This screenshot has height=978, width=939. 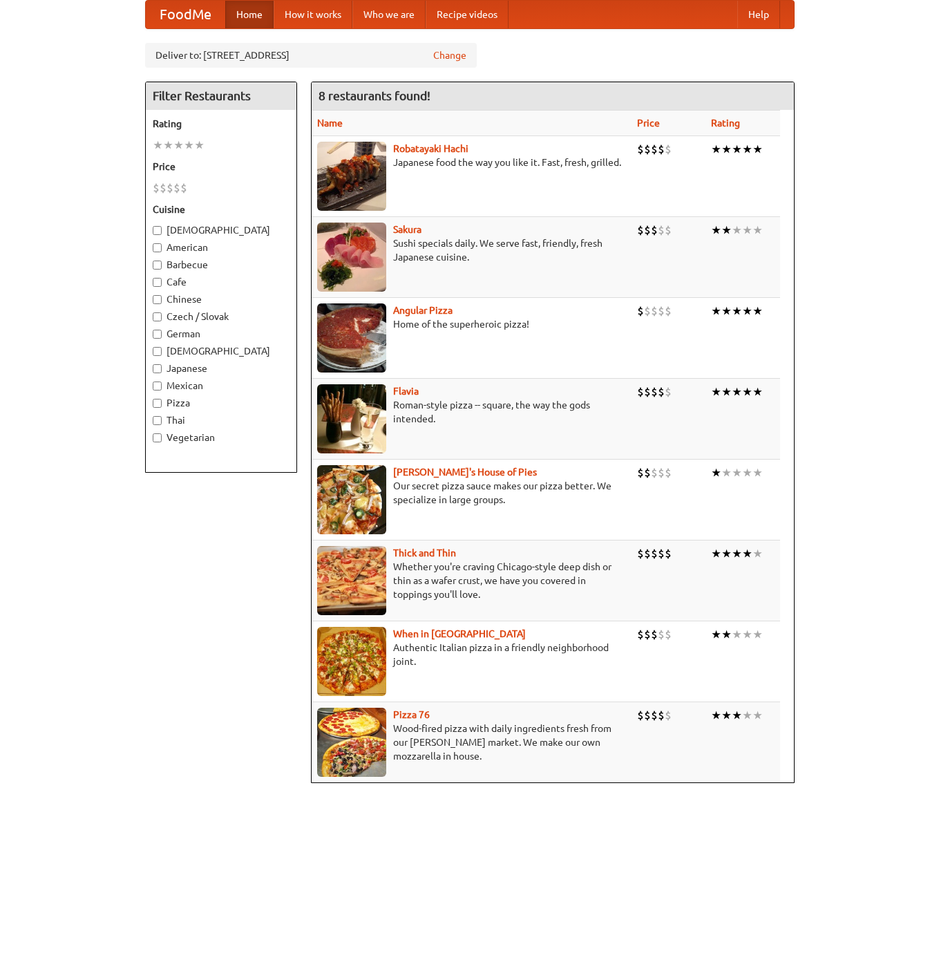 I want to click on label: Cafe, so click(x=221, y=282).